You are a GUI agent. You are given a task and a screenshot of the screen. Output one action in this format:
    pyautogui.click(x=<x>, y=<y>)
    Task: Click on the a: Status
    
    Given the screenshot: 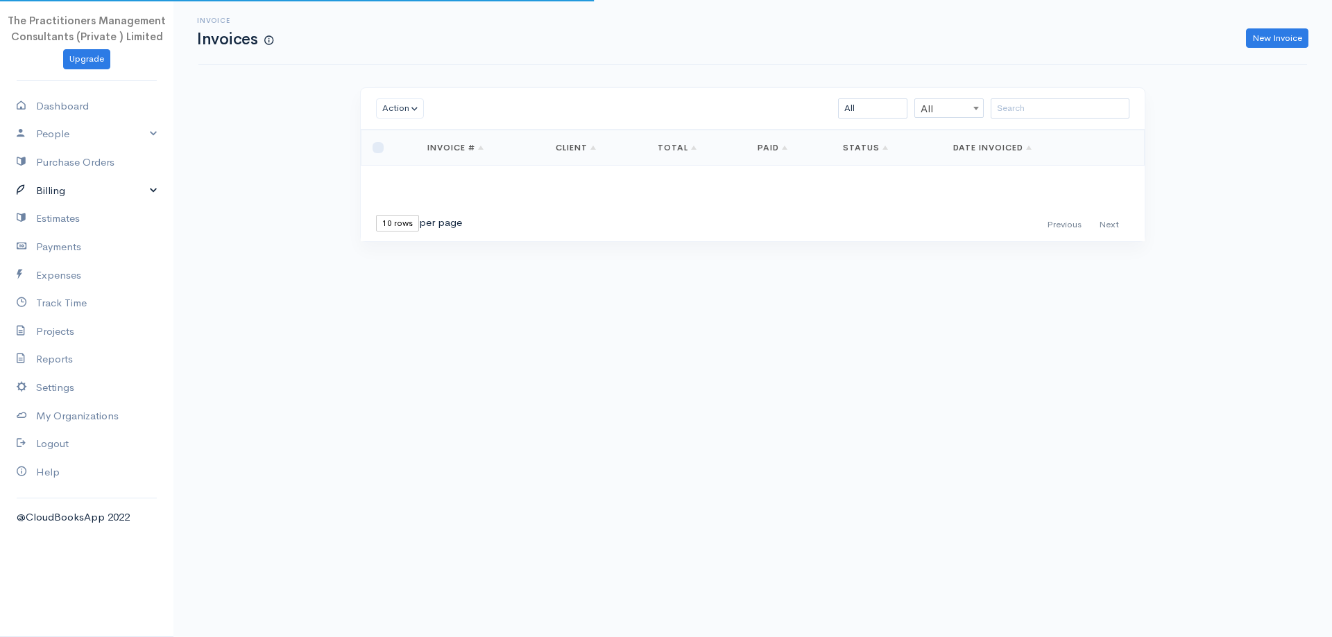 What is the action you would take?
    pyautogui.click(x=865, y=148)
    